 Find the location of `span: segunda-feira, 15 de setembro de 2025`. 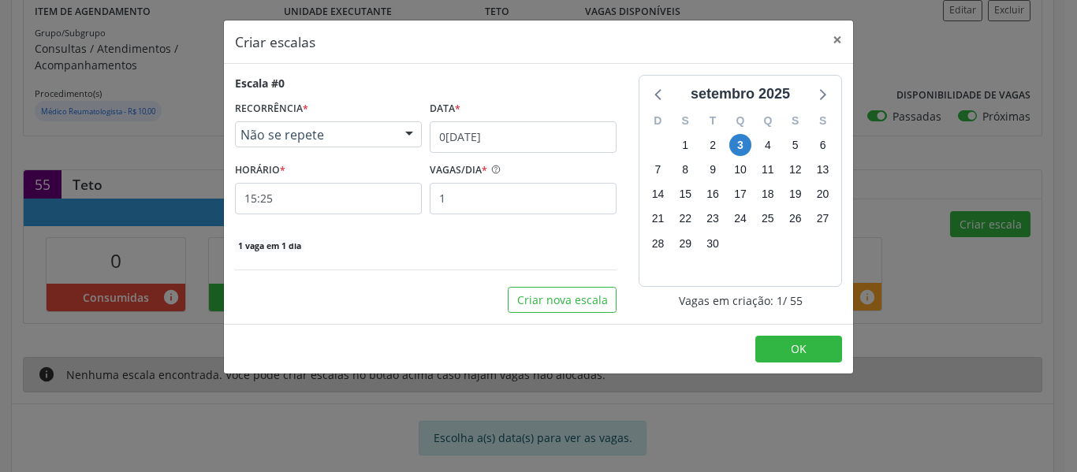

span: segunda-feira, 15 de setembro de 2025 is located at coordinates (685, 195).